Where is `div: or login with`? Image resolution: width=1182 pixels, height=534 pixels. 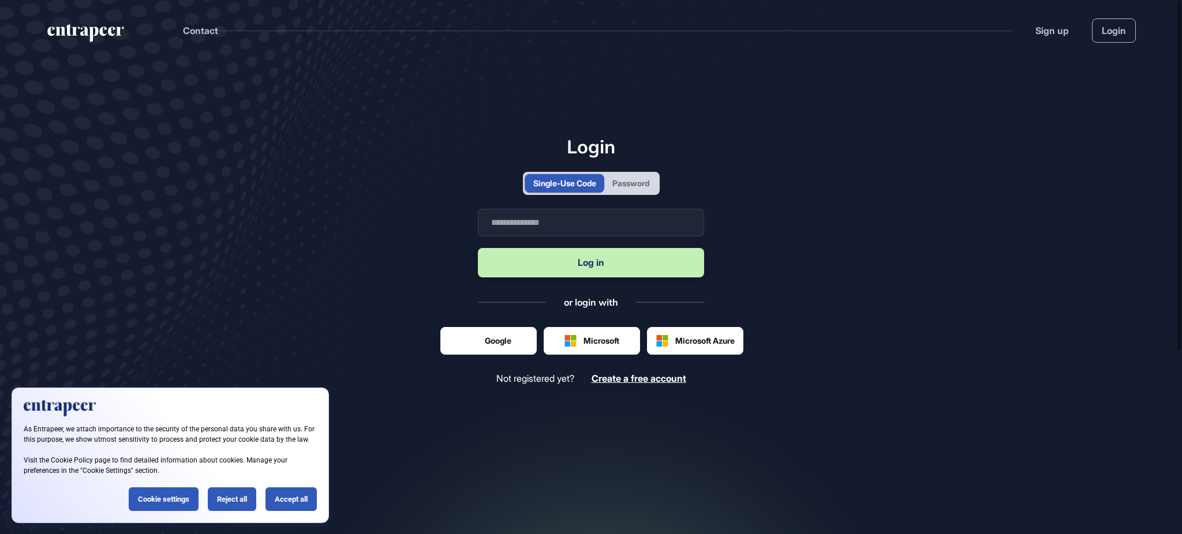 div: or login with is located at coordinates (591, 302).